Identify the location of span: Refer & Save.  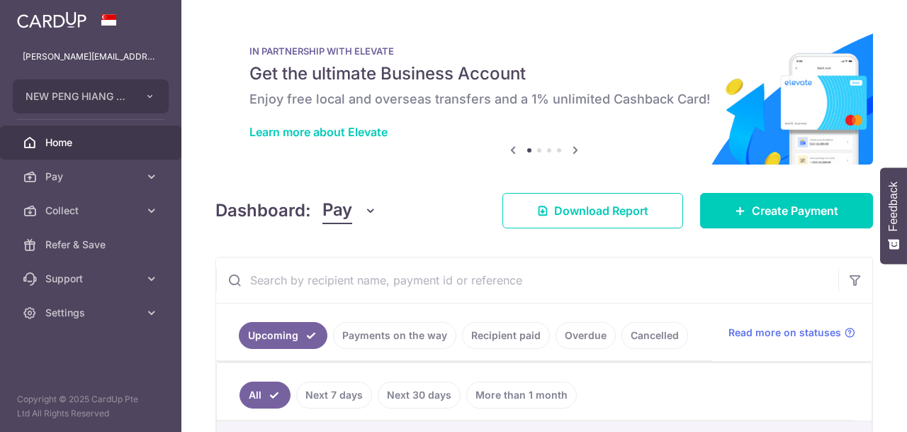
(92, 244).